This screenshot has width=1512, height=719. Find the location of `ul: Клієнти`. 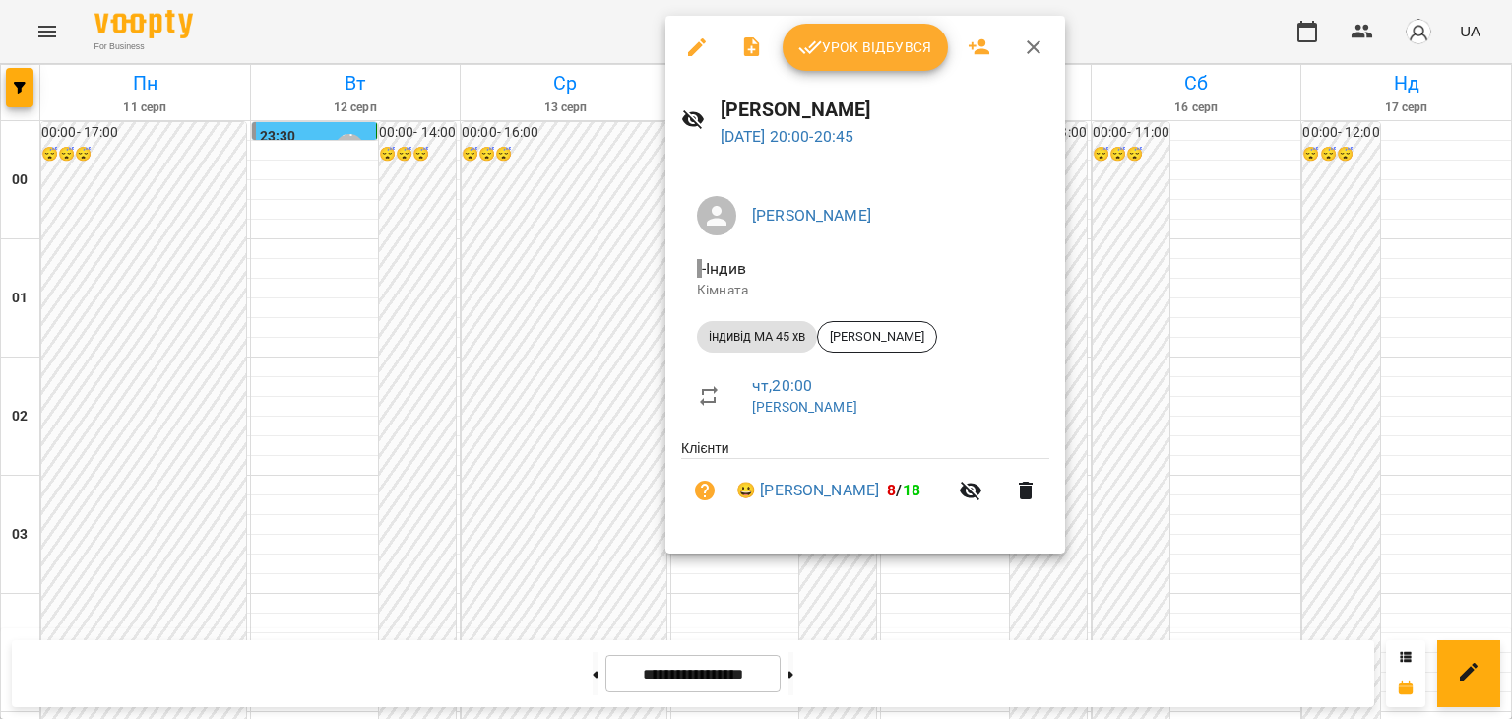

ul: Клієнти is located at coordinates (865, 483).